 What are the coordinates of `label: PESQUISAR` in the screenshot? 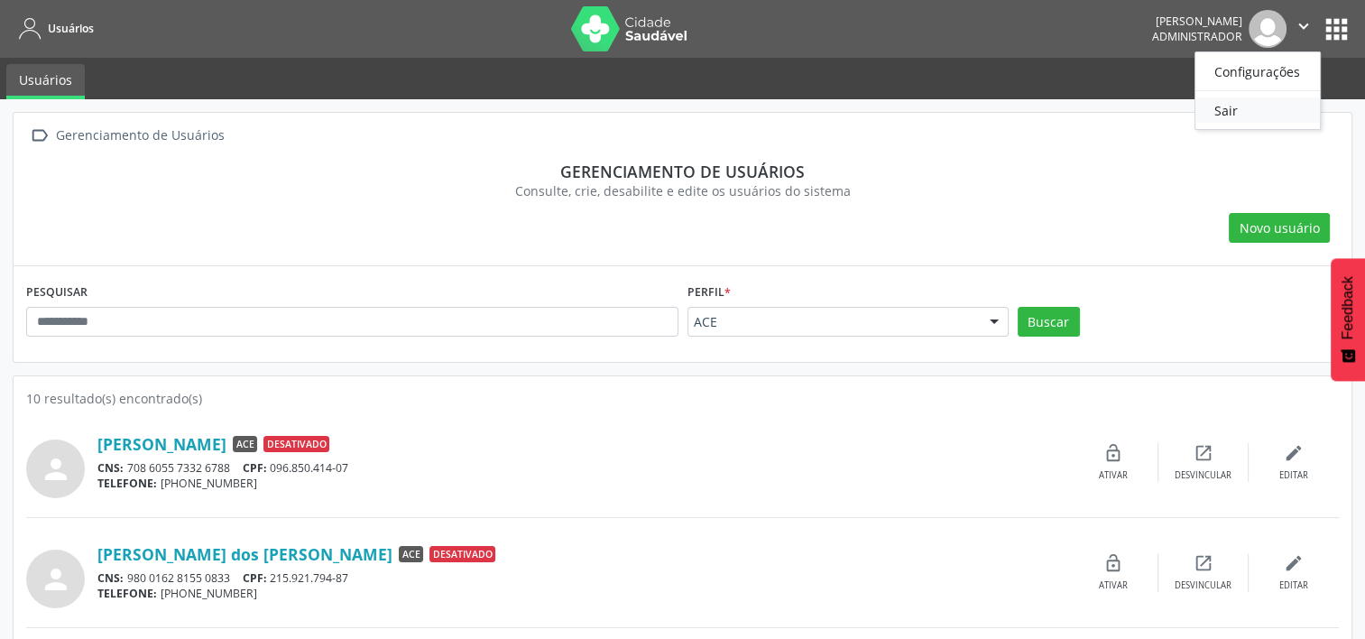 It's located at (57, 292).